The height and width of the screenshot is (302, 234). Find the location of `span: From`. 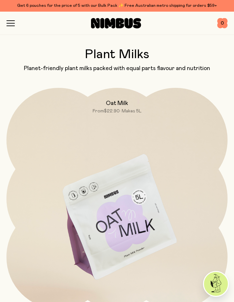

span: From is located at coordinates (98, 111).